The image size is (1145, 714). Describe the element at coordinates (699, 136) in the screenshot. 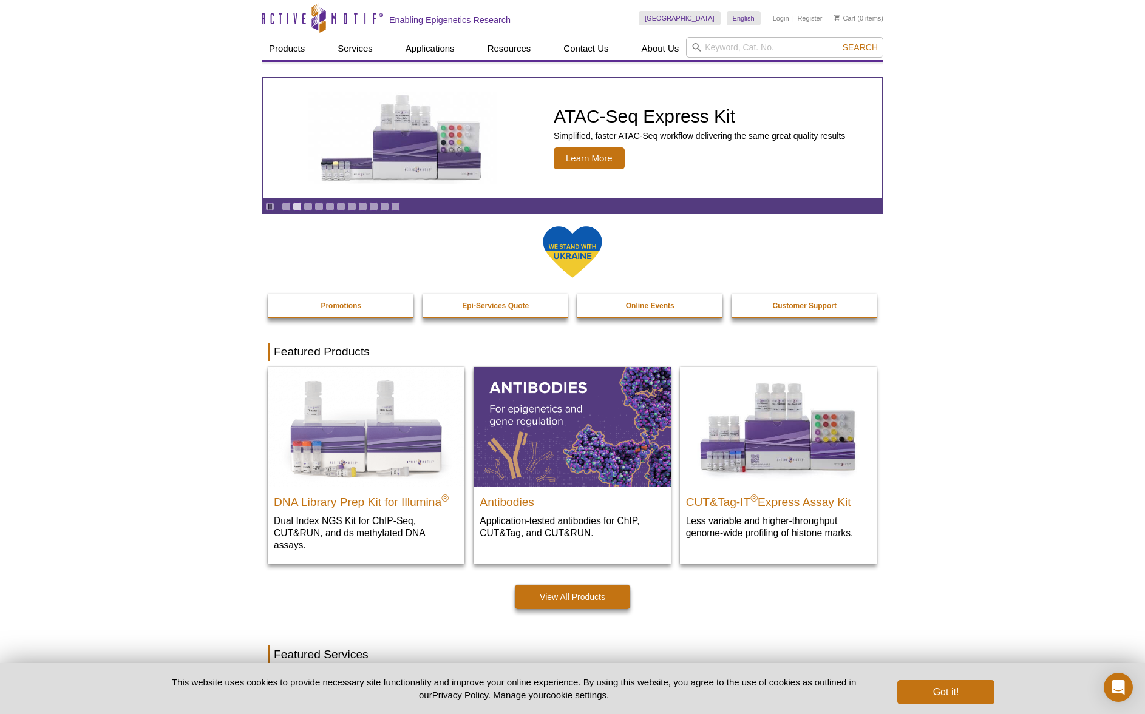

I see `p: Simplified, faster ATAC-Seq workflow delivering the same great quality results` at that location.